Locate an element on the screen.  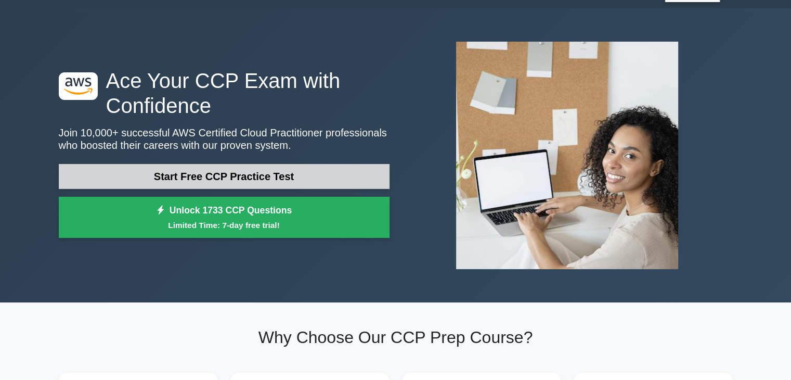
h2: Why Choose Our CCP Prep Course? is located at coordinates (396, 337).